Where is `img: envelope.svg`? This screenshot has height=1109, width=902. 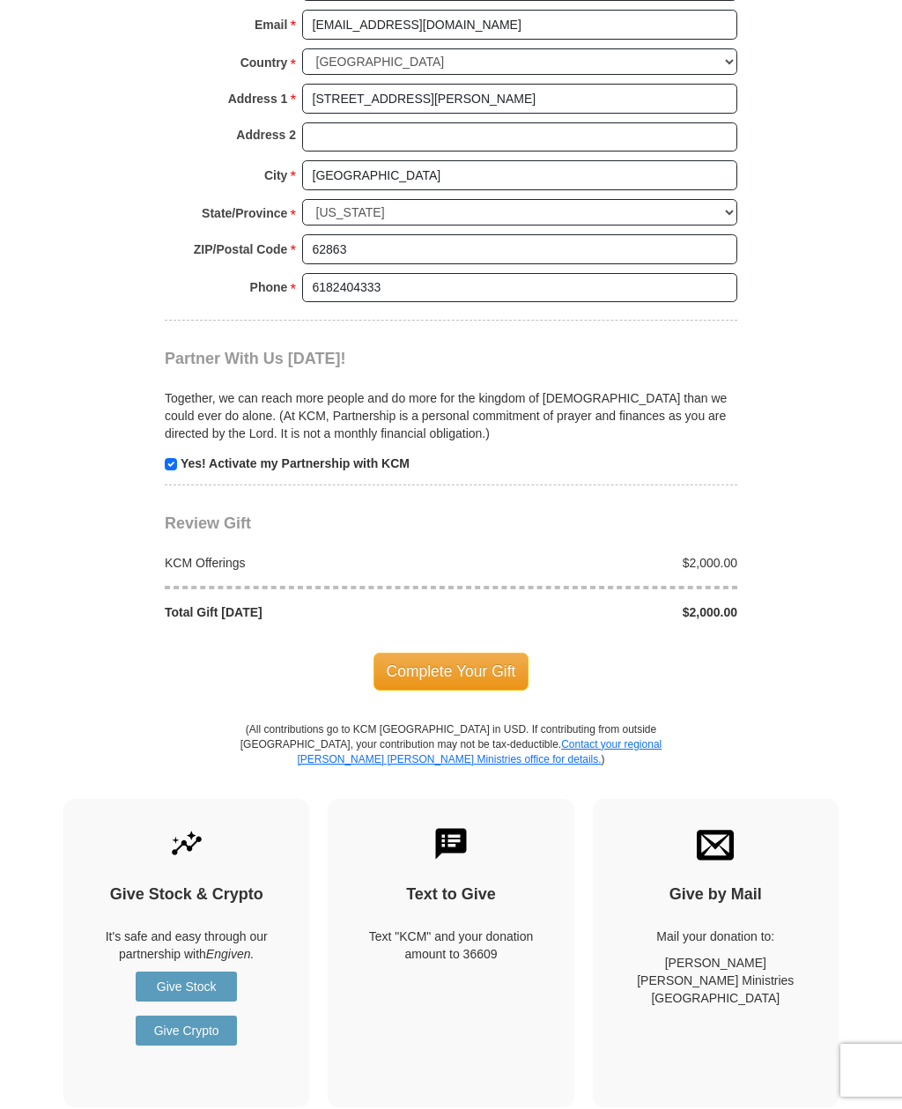
img: envelope.svg is located at coordinates (716, 844).